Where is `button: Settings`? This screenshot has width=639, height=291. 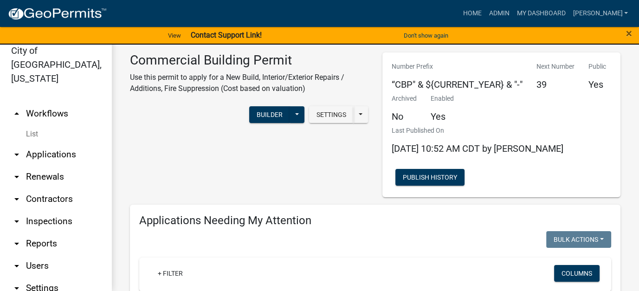
button: Settings is located at coordinates (331, 115).